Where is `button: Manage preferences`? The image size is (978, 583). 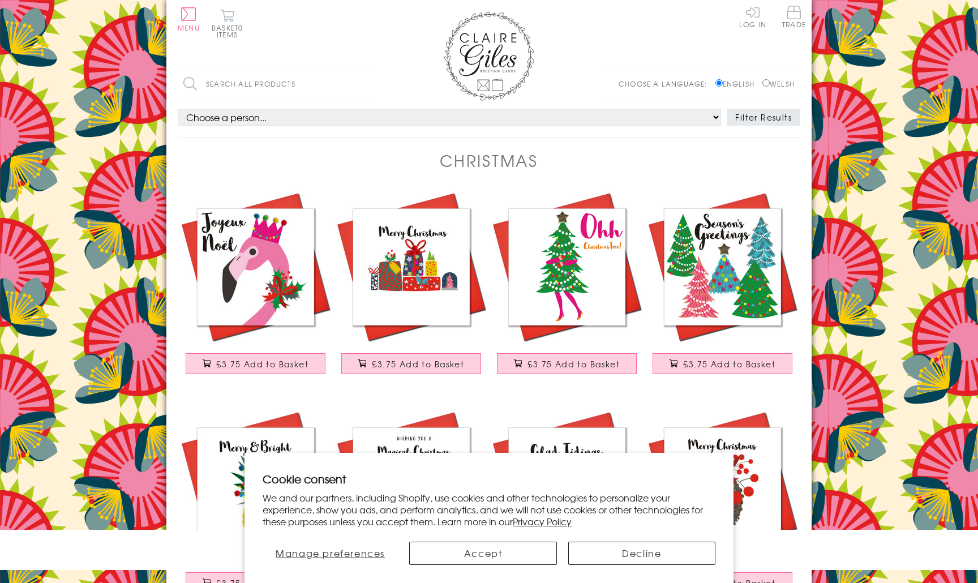
button: Manage preferences is located at coordinates (330, 553).